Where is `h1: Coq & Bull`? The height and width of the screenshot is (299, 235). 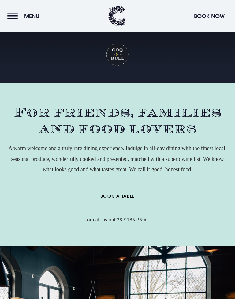
h1: Coq & Bull is located at coordinates (118, 55).